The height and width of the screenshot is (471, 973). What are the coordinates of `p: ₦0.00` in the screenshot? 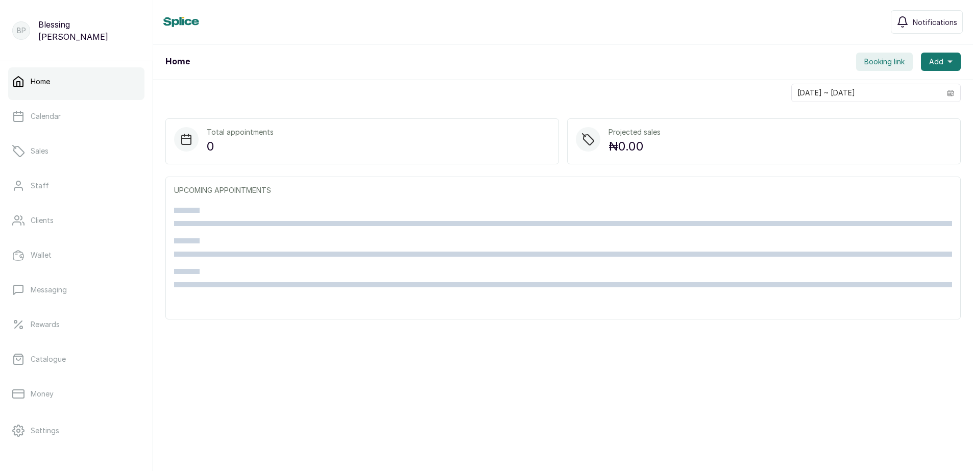 It's located at (635, 147).